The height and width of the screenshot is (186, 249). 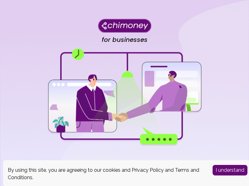 What do you see at coordinates (147, 170) in the screenshot?
I see `a: Privacy Policy` at bounding box center [147, 170].